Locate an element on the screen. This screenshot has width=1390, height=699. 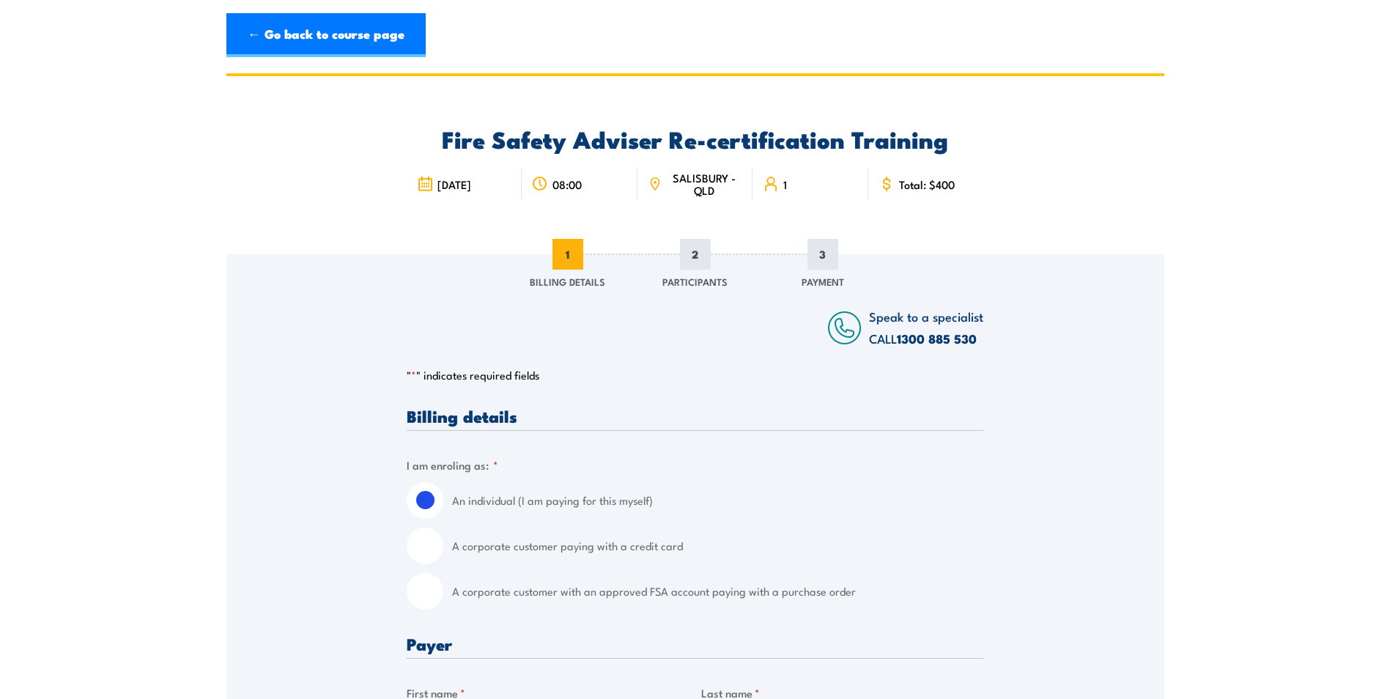
span: Participants is located at coordinates (695, 281).